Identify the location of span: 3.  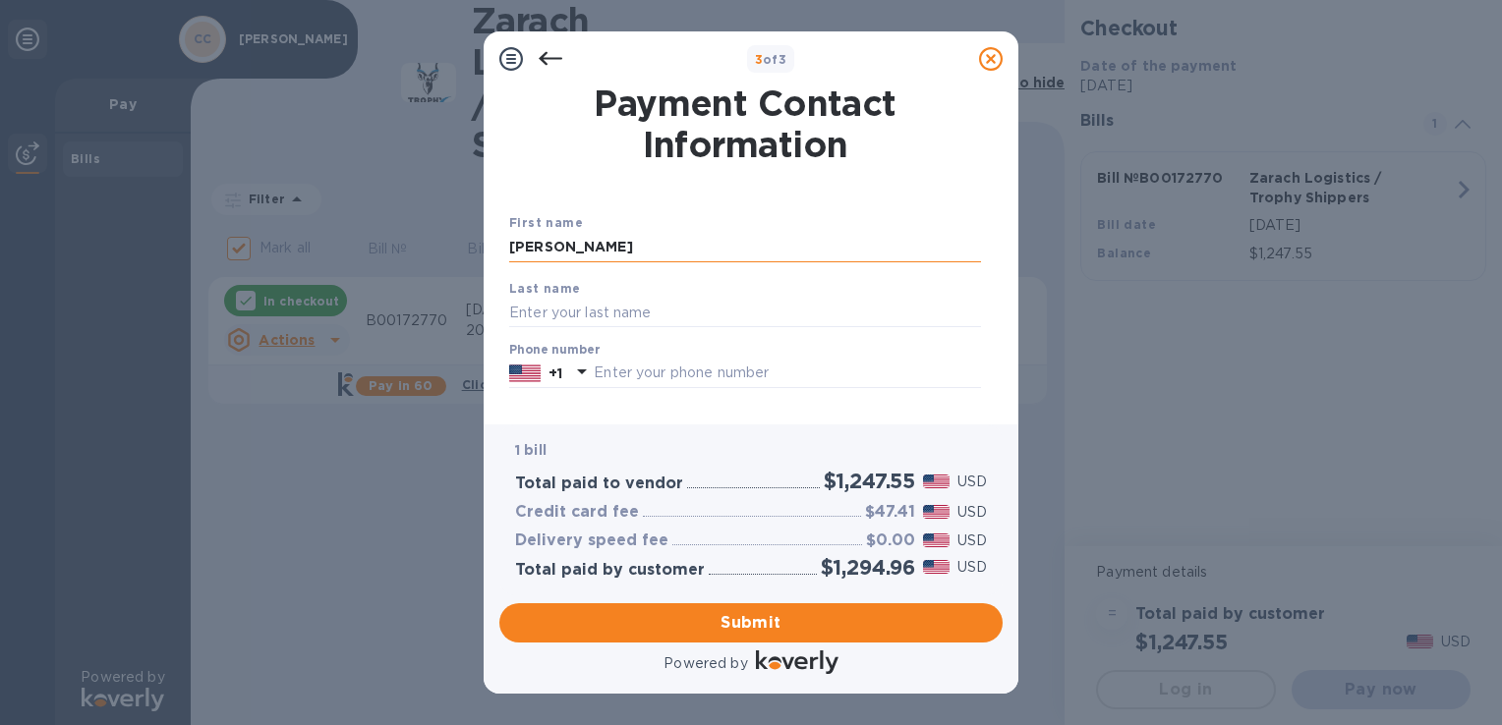
(759, 59).